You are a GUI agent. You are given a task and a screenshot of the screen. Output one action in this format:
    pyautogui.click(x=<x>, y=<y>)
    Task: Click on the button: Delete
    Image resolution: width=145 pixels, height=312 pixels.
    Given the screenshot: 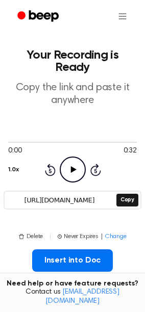 What is the action you would take?
    pyautogui.click(x=31, y=236)
    